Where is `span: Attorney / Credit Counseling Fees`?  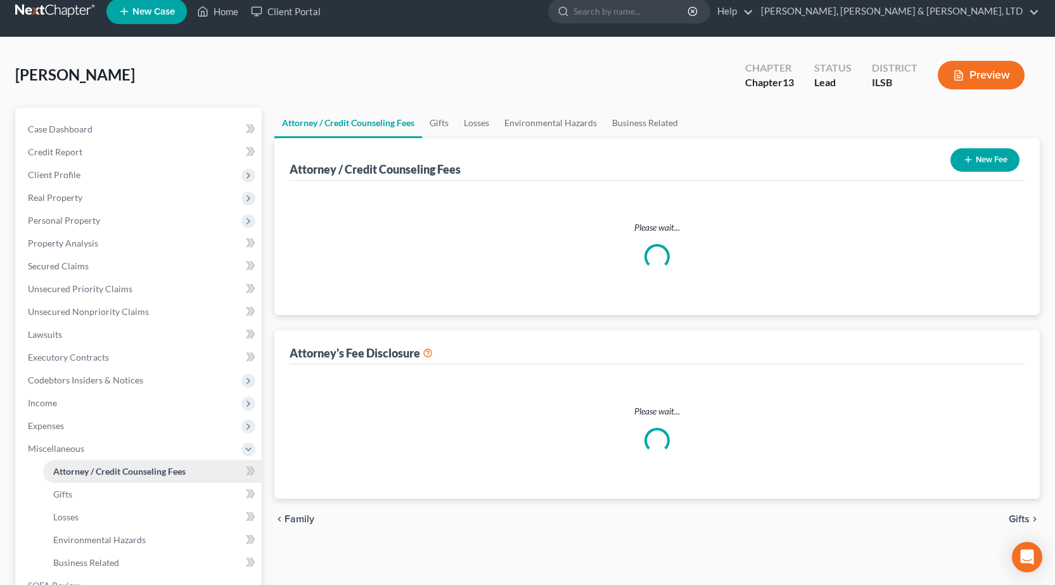
span: Attorney / Credit Counseling Fees is located at coordinates (119, 471).